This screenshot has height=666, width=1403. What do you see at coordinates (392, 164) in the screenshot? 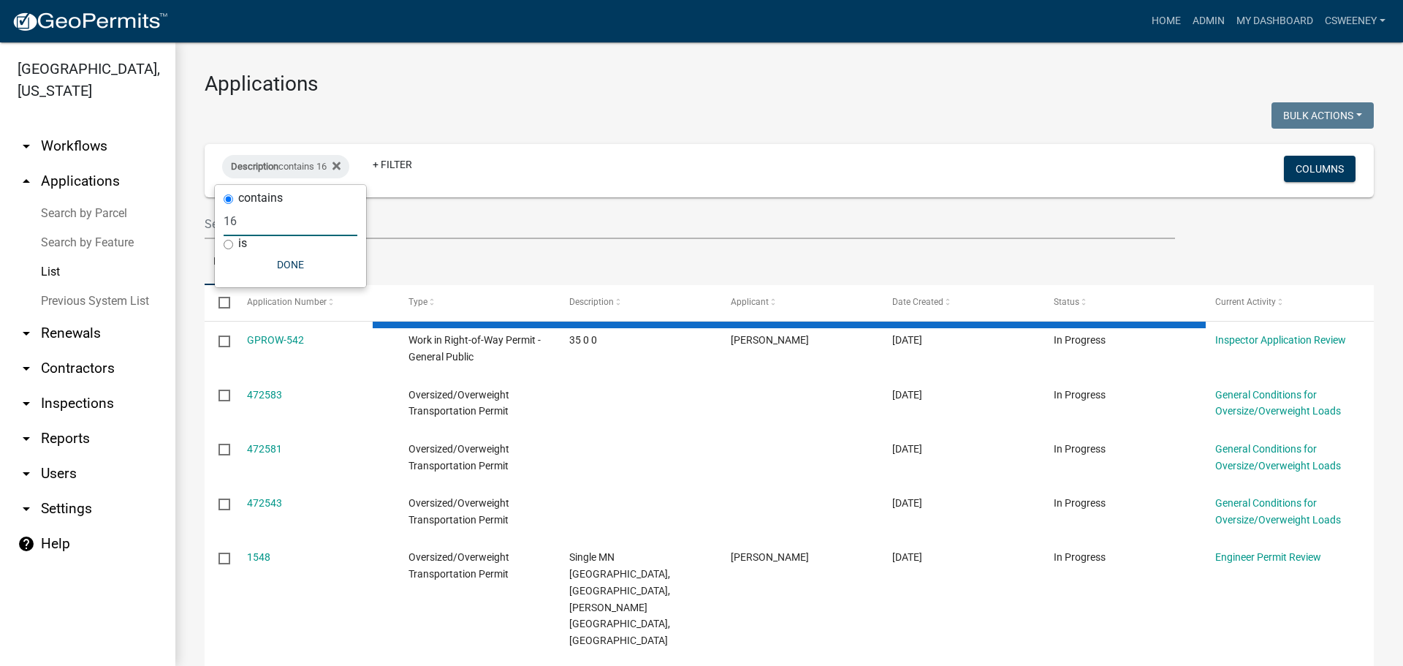
I see `a: + Filter` at bounding box center [392, 164].